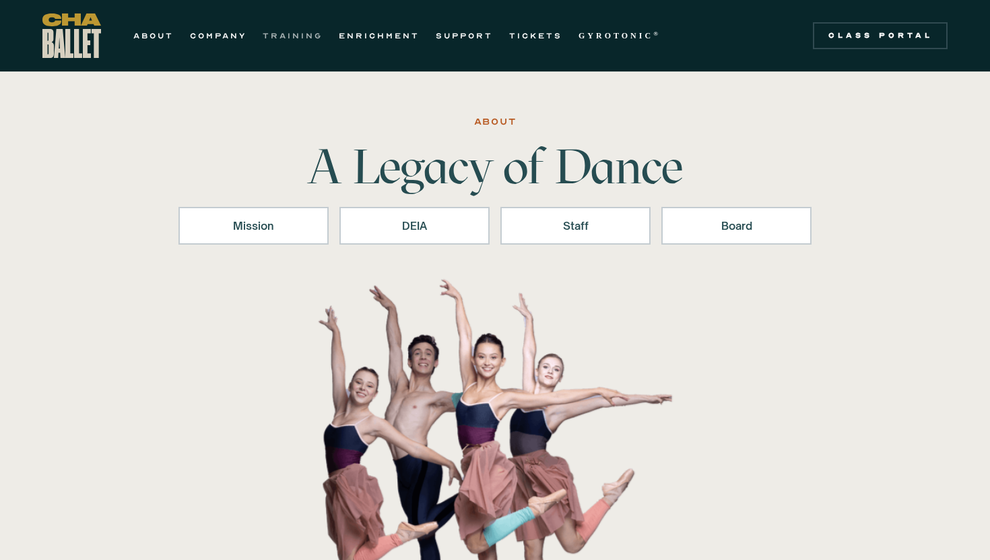 This screenshot has height=560, width=990. What do you see at coordinates (881, 36) in the screenshot?
I see `div: Class Portal` at bounding box center [881, 36].